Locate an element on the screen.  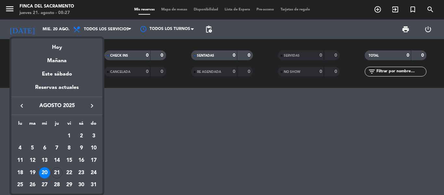
div: 10 is located at coordinates (94, 148).